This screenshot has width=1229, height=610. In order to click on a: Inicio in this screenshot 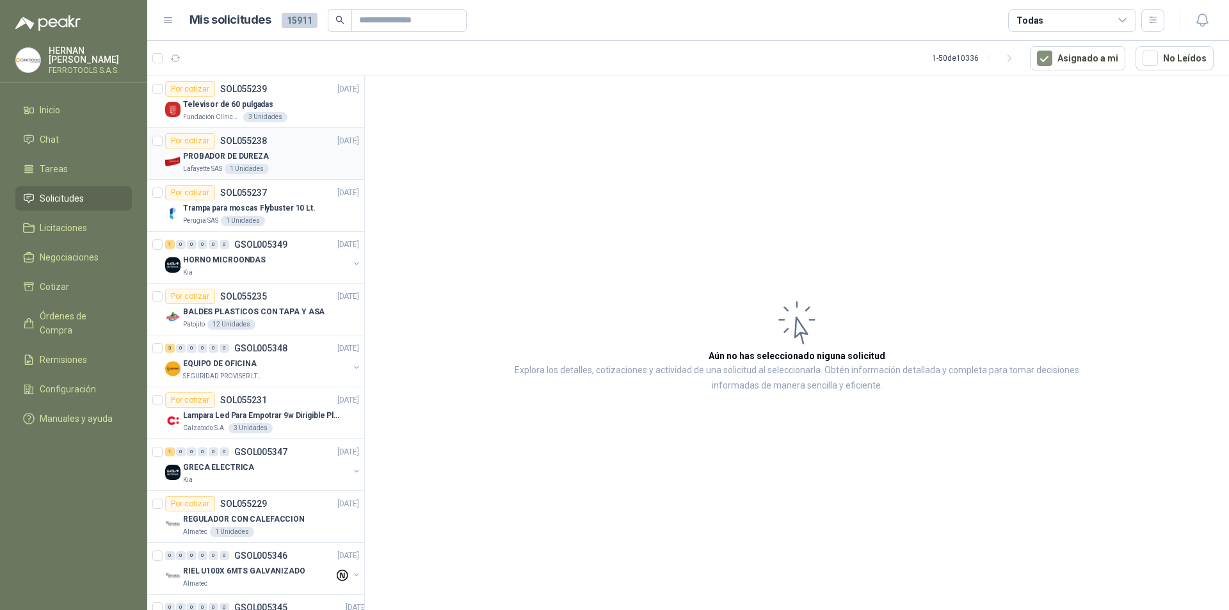, I will do `click(74, 110)`.